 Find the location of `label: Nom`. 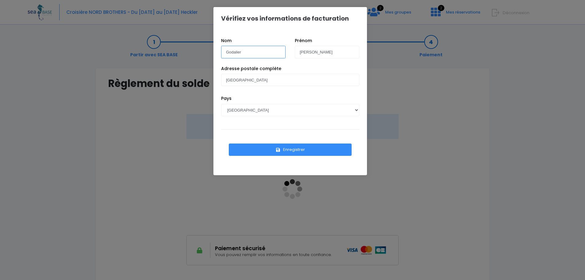

label: Nom is located at coordinates (226, 41).